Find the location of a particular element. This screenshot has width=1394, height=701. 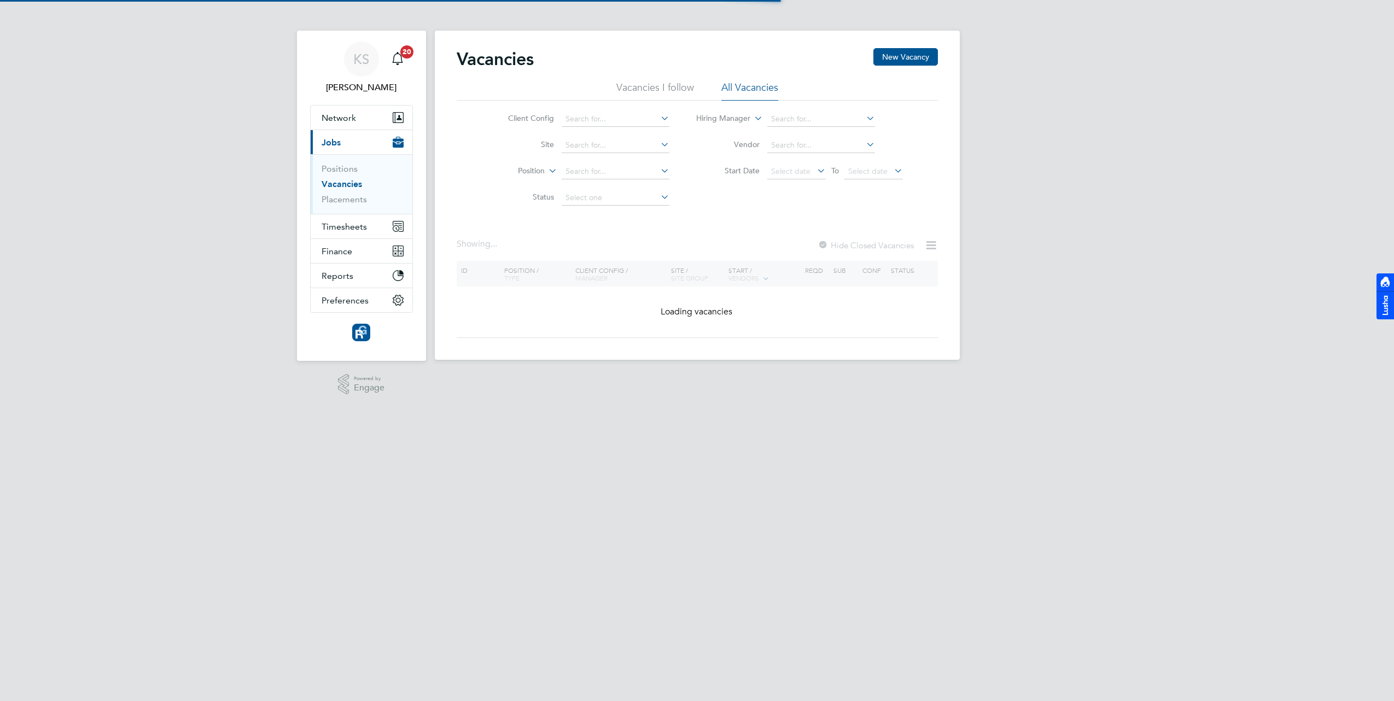

label: Status is located at coordinates (522, 197).